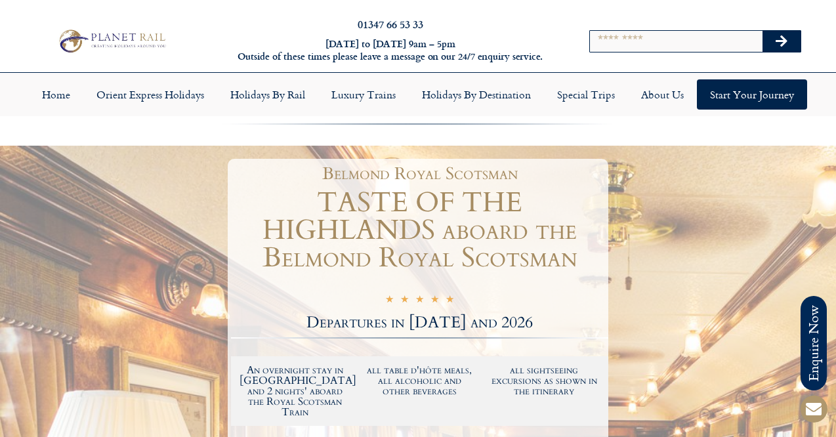  What do you see at coordinates (112, 41) in the screenshot?
I see `img: Planet Rail Train Holidays Logo` at bounding box center [112, 41].